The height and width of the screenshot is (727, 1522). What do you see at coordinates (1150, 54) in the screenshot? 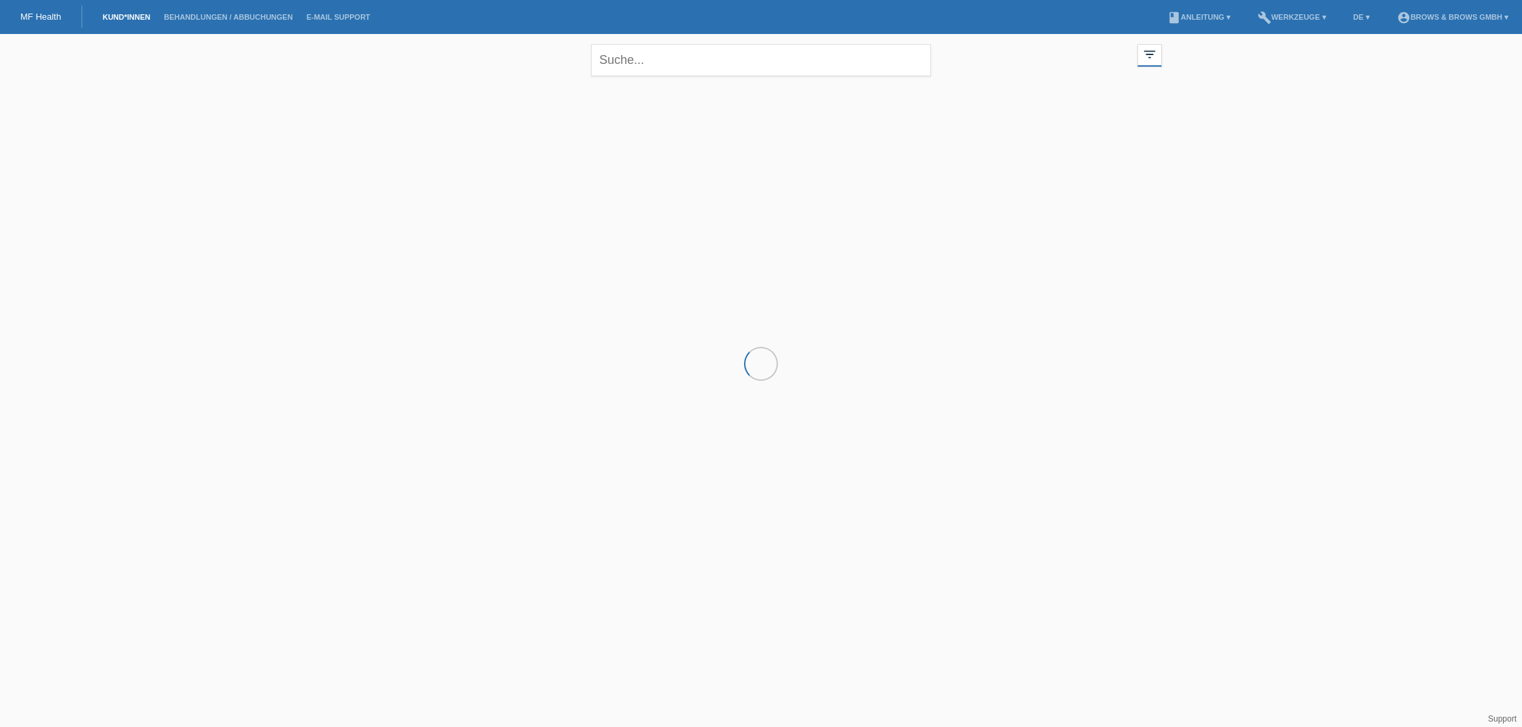
I see `i: filter_list` at bounding box center [1150, 54].